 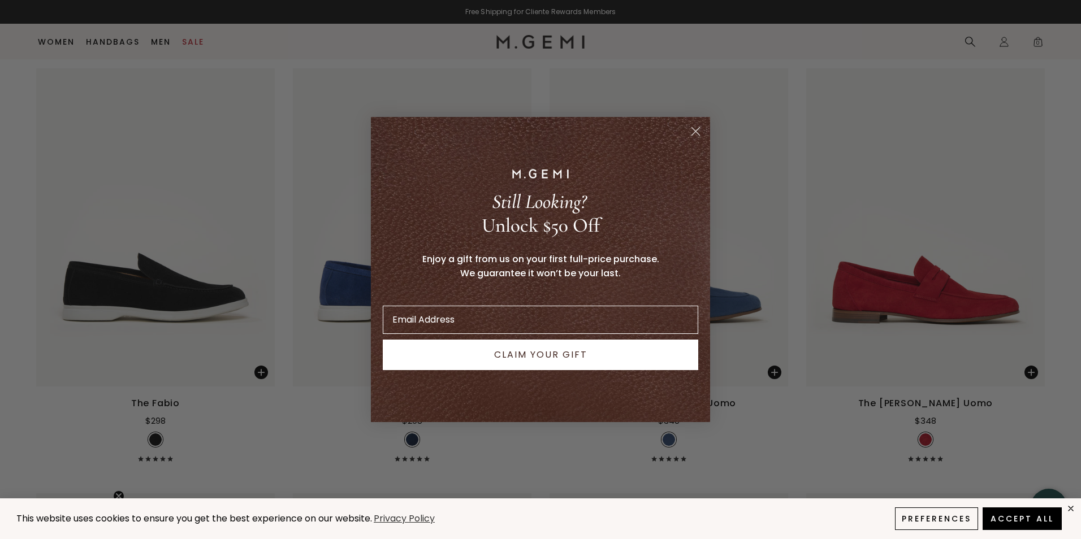 What do you see at coordinates (541, 355) in the screenshot?
I see `button: CLAIM YOUR GIFT` at bounding box center [541, 355].